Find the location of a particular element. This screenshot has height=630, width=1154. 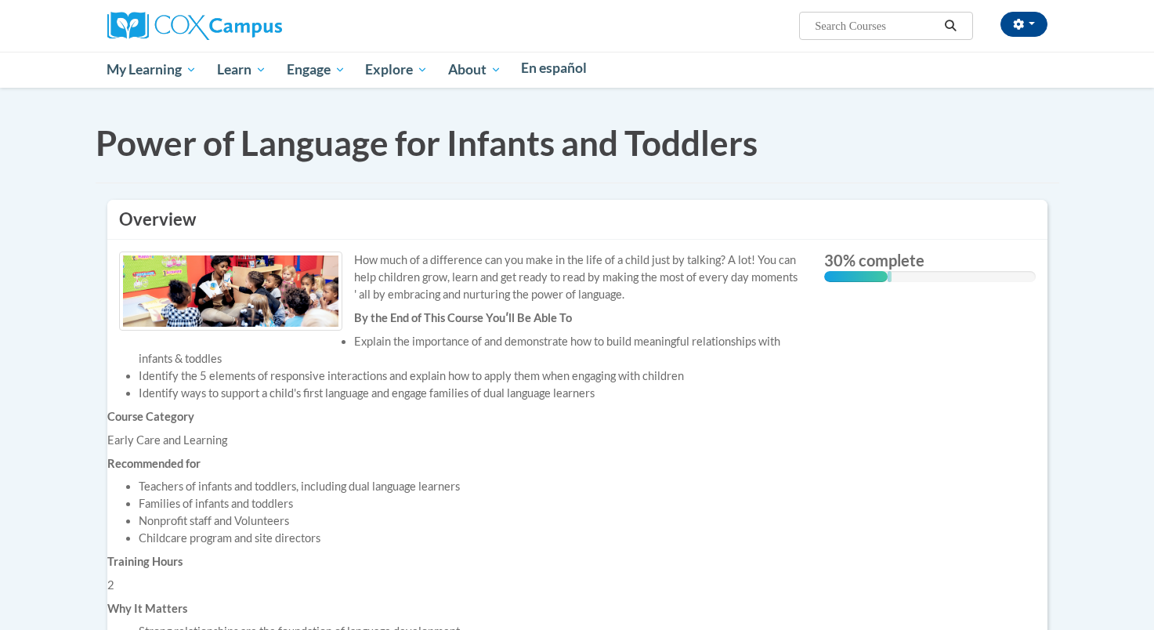

div: Early Care and Learning is located at coordinates (460, 440).